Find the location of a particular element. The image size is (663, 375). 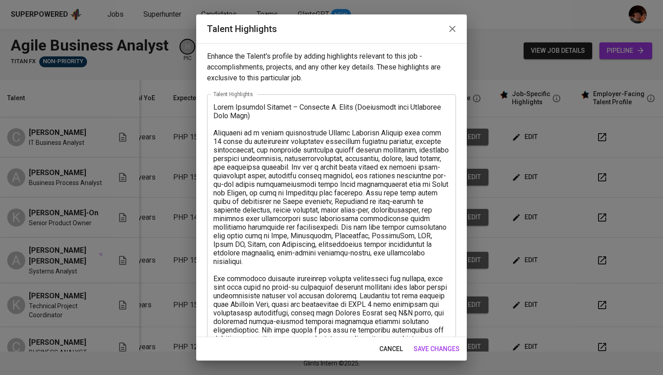

button: cancel is located at coordinates (391, 348).